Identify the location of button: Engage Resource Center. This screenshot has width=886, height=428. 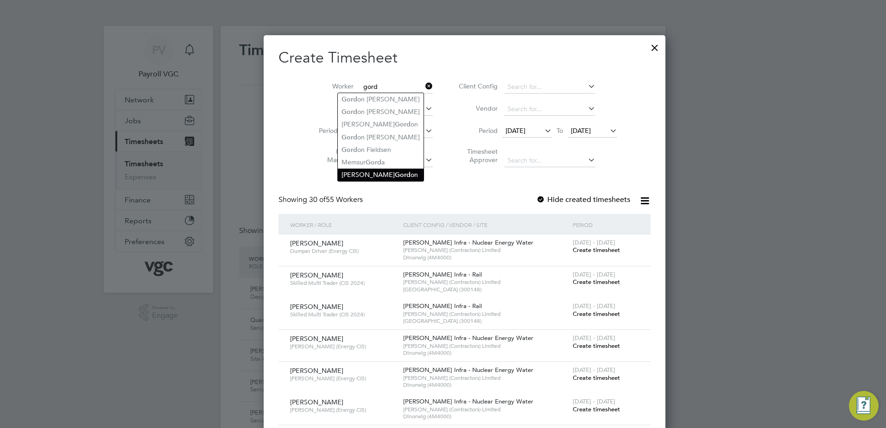
(864, 406).